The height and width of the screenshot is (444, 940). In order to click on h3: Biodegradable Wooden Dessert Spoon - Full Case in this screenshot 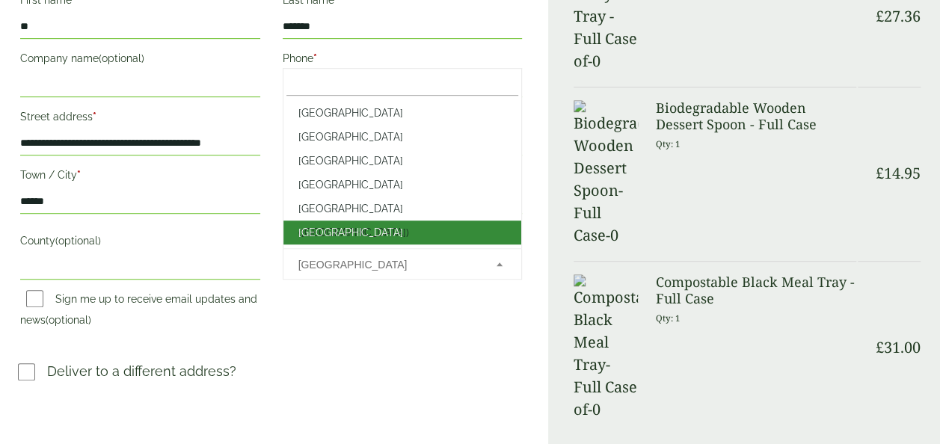, I will do `click(756, 116)`.